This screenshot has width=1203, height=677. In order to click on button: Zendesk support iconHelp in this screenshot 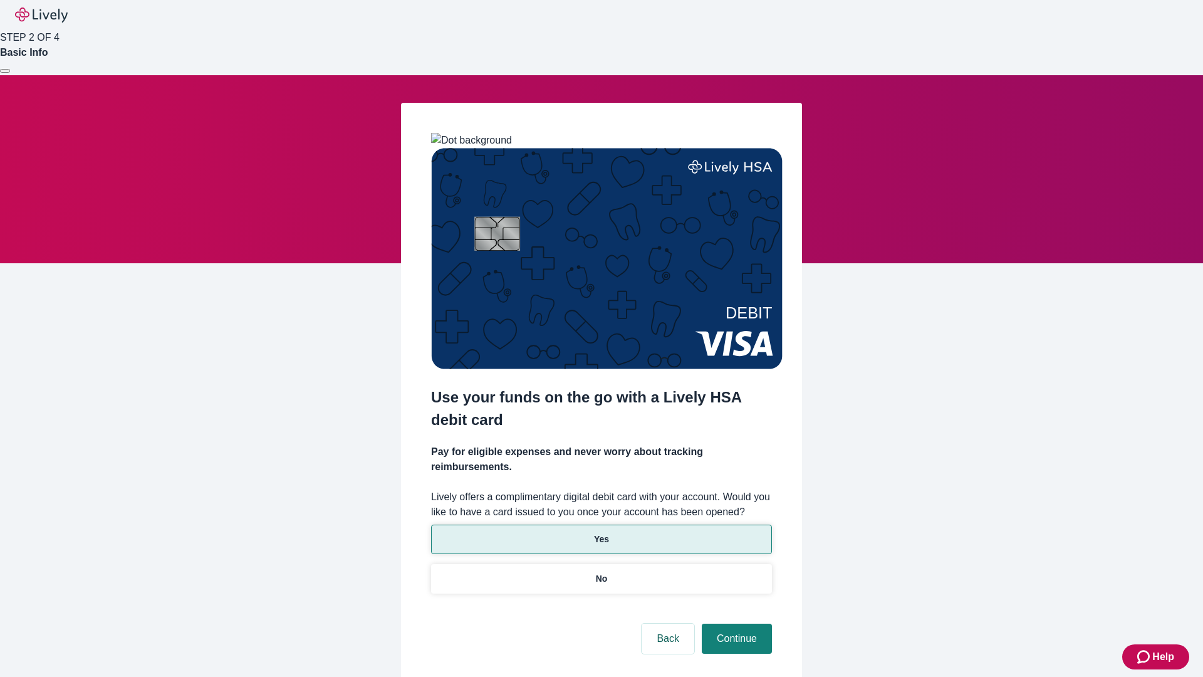, I will do `click(1156, 657)`.